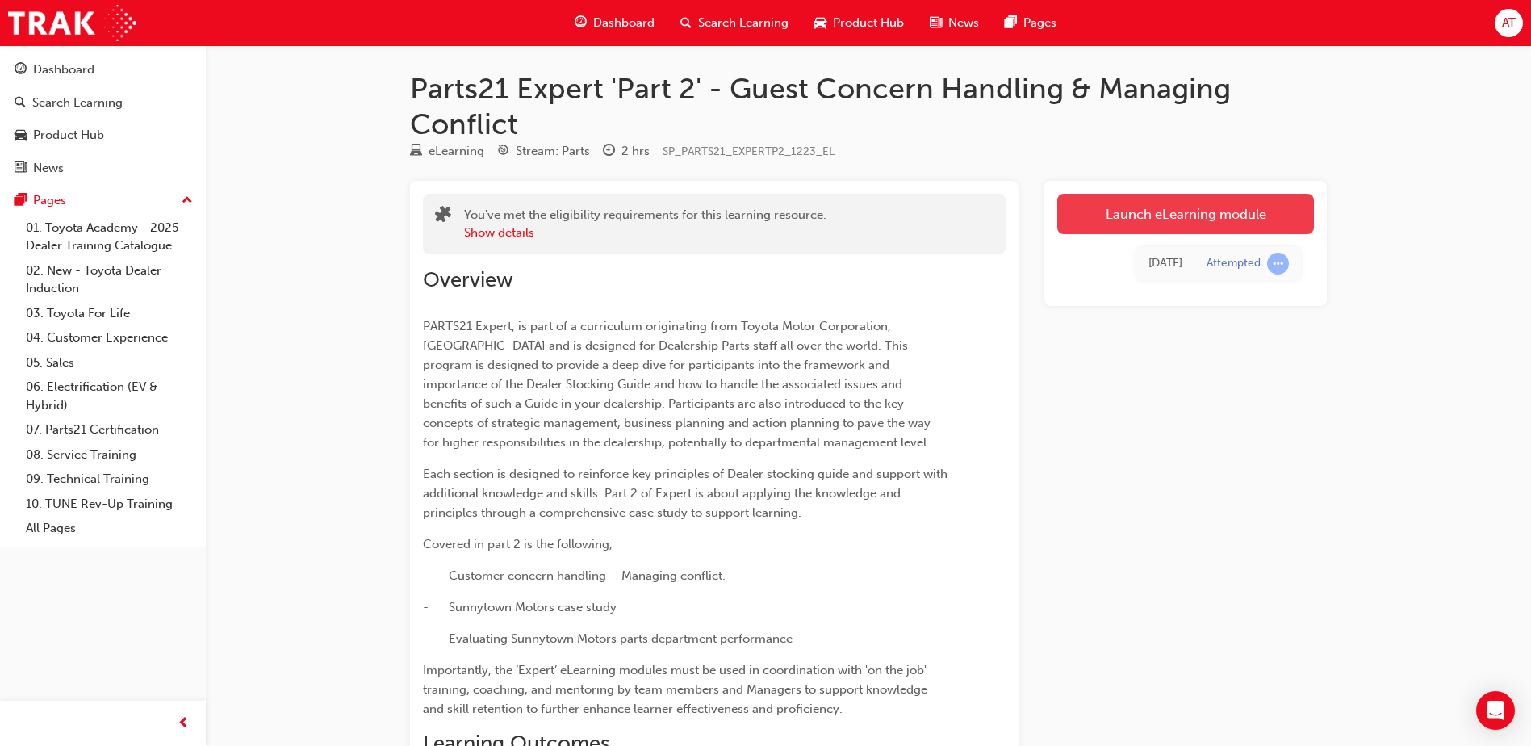 The height and width of the screenshot is (746, 1531). What do you see at coordinates (109, 337) in the screenshot?
I see `a: 04. Customer Experience` at bounding box center [109, 337].